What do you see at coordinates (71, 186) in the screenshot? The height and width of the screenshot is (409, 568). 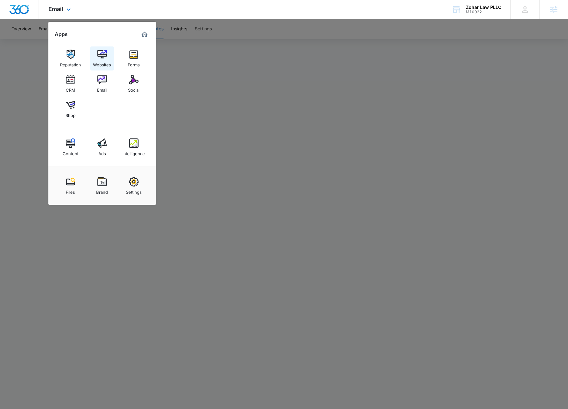 I see `a: Files` at bounding box center [71, 186].